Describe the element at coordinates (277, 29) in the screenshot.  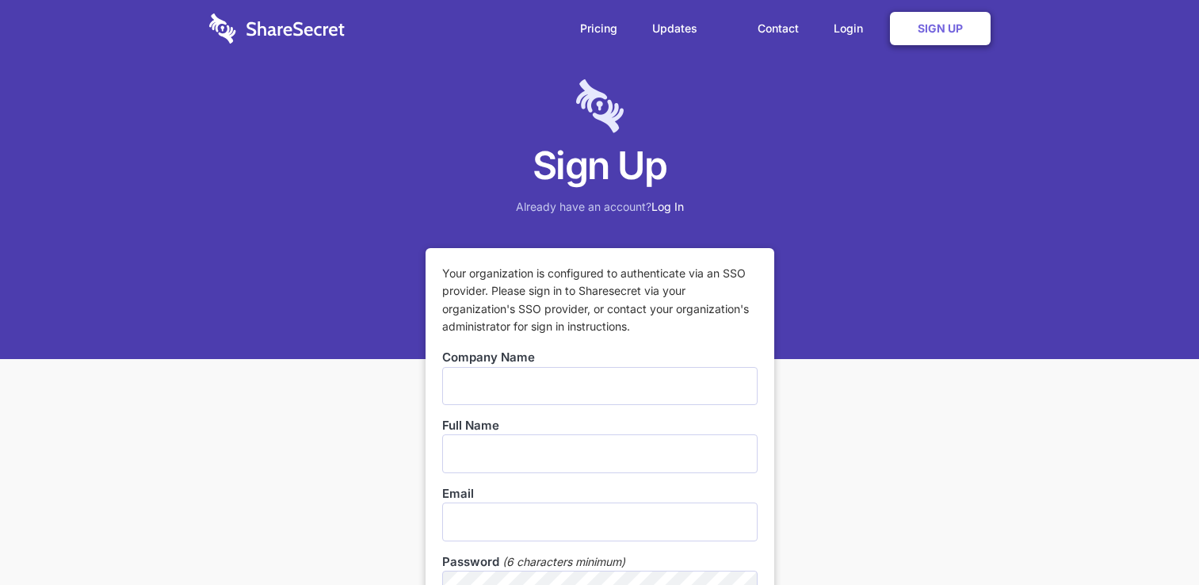
I see `img: logo-wordmark-white-trans-d4663122ce5f474addd5e946df7df03e33cb6a1c49d2221995e7729f52c070b2.svg` at that location.